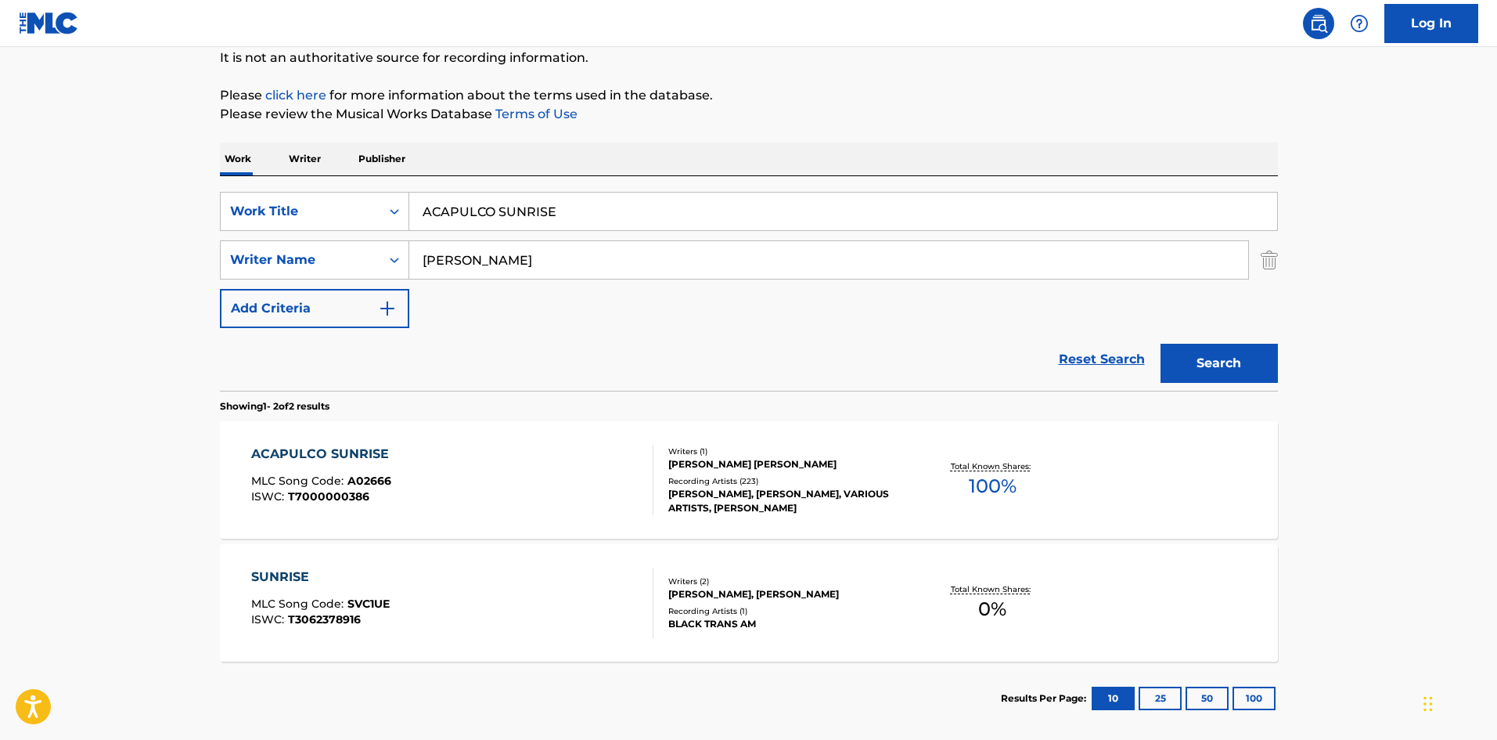  I want to click on img: MLC Logo, so click(49, 23).